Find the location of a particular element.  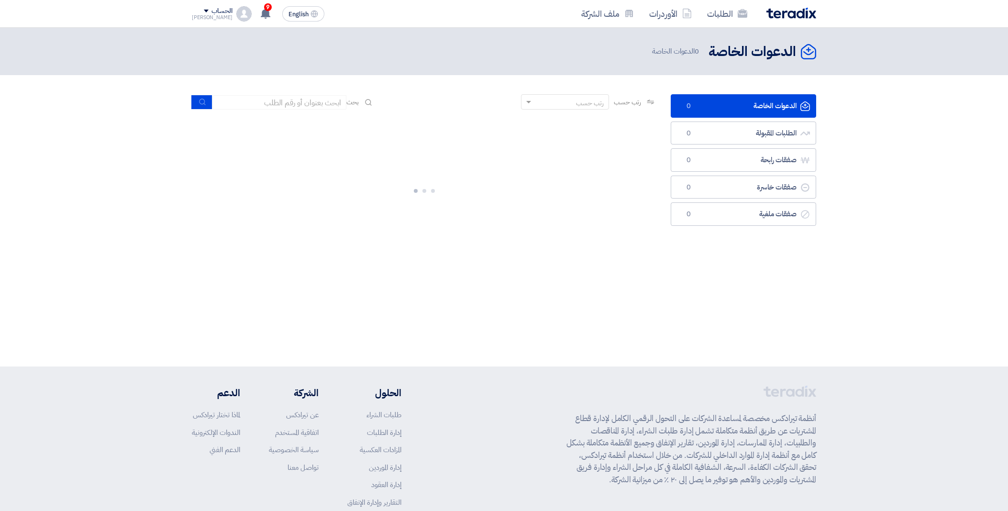

a: الدعوات الخاصة0 is located at coordinates (743, 106).